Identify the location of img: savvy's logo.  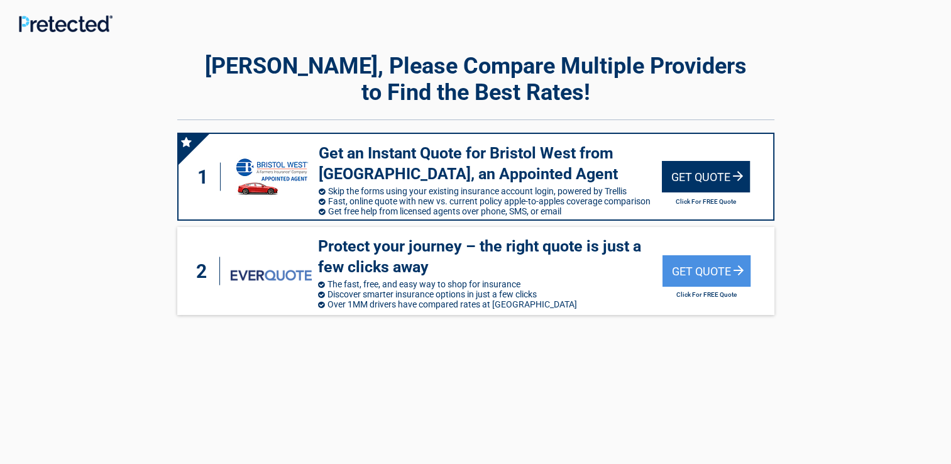
(272, 177).